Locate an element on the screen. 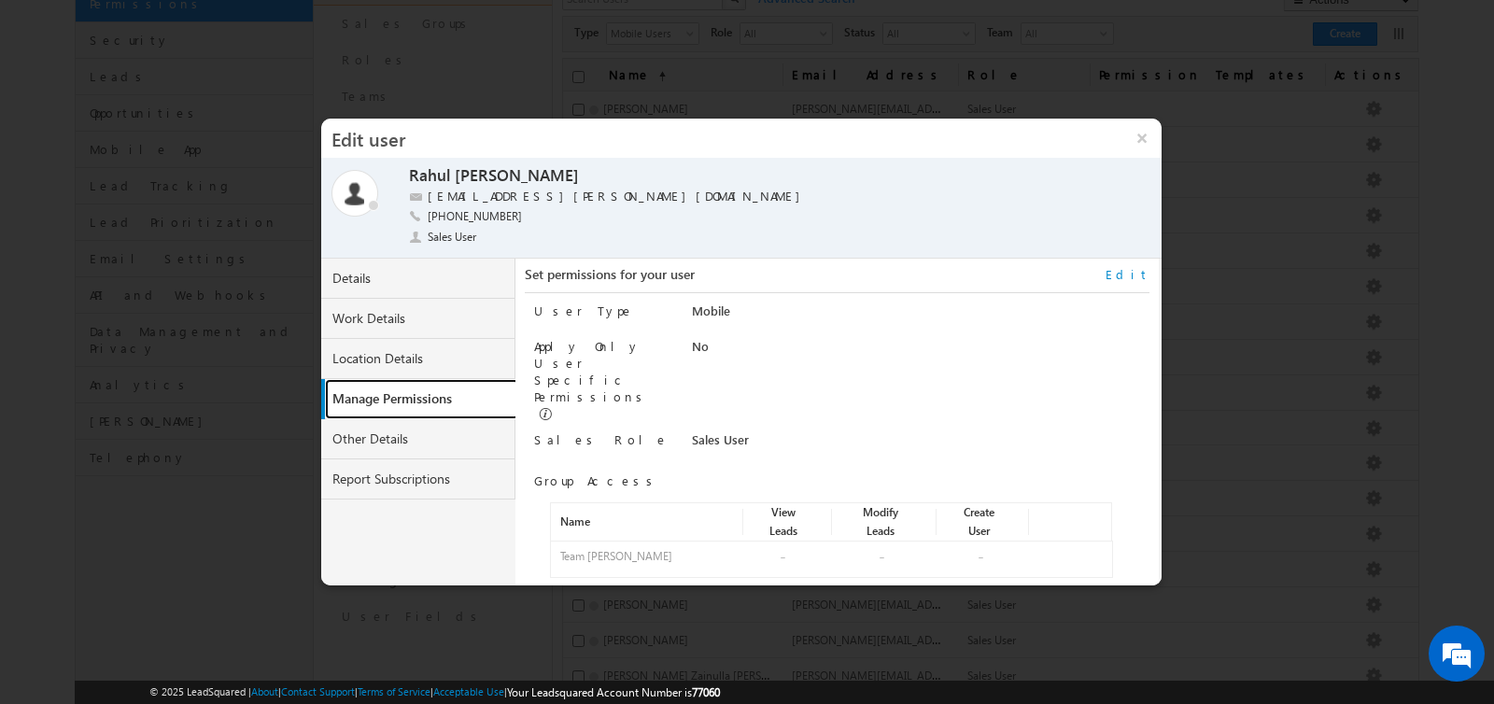  label: Apply Only User Specific Permissions is located at coordinates (591, 371).